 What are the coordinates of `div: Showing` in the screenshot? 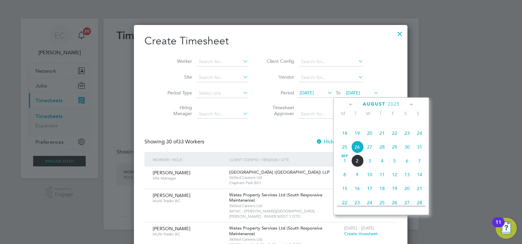 It's located at (175, 141).